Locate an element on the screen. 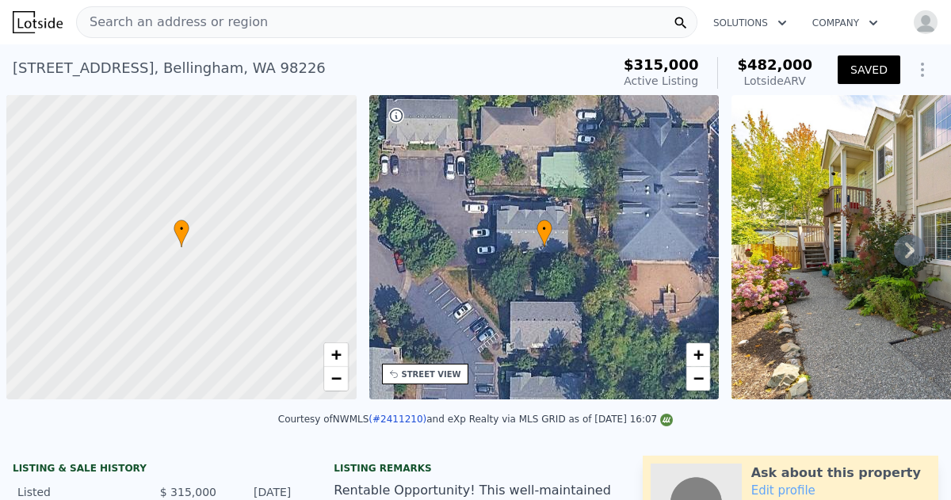 This screenshot has width=951, height=500. span: $ 315,000 is located at coordinates (188, 492).